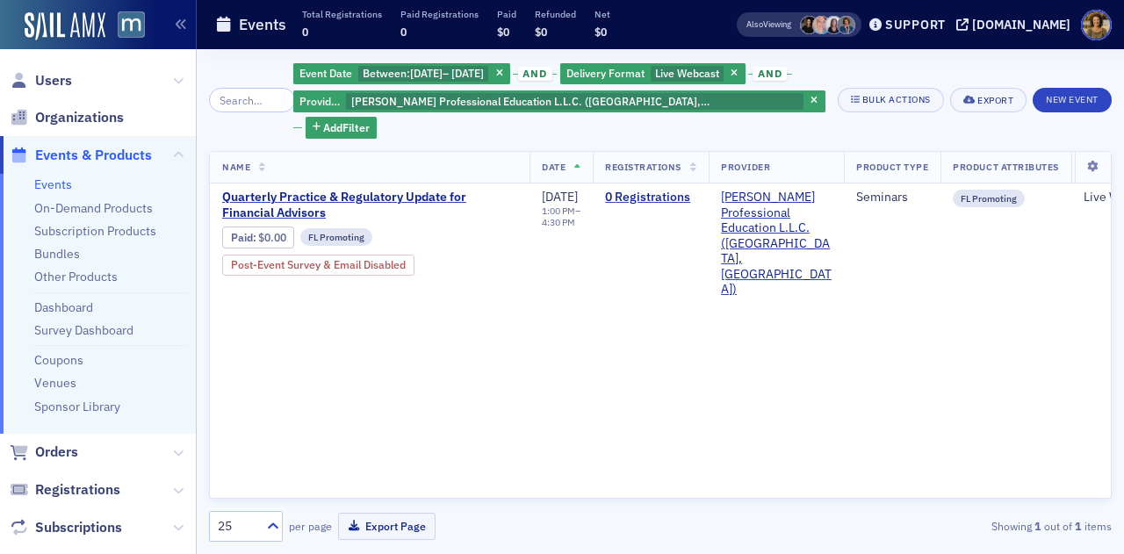 This screenshot has height=554, width=1124. Describe the element at coordinates (370, 205) in the screenshot. I see `a: Quarterly Practice & Regulatory Update for Financial Advisors` at that location.